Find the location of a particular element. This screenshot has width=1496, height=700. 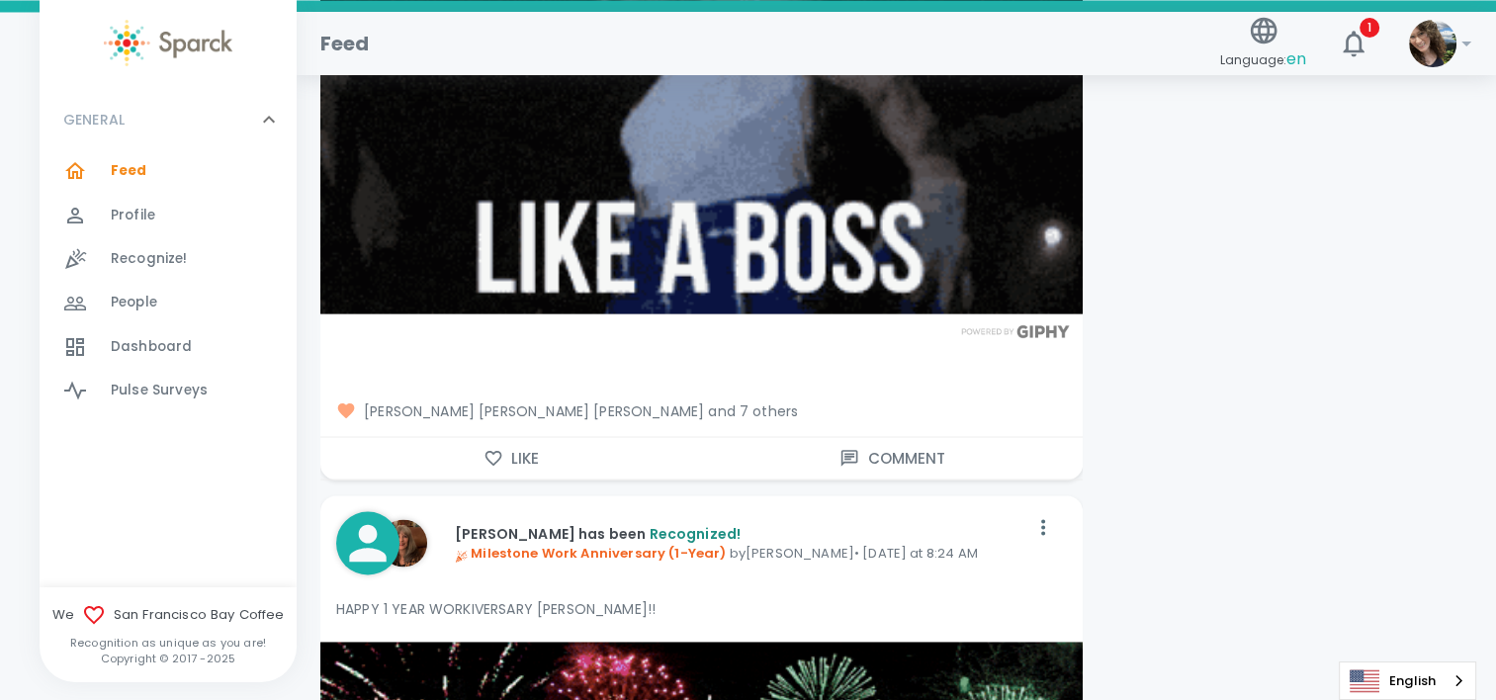

span: Dashboard is located at coordinates (151, 347).